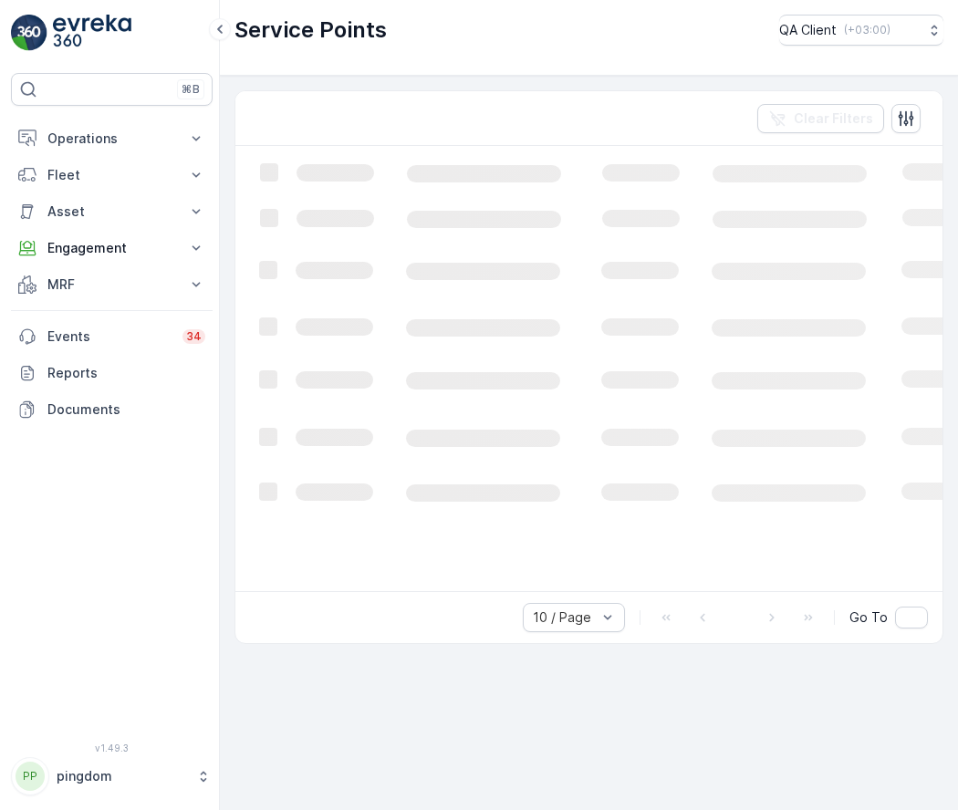 This screenshot has width=958, height=810. Describe the element at coordinates (111, 139) in the screenshot. I see `button: Operations` at that location.